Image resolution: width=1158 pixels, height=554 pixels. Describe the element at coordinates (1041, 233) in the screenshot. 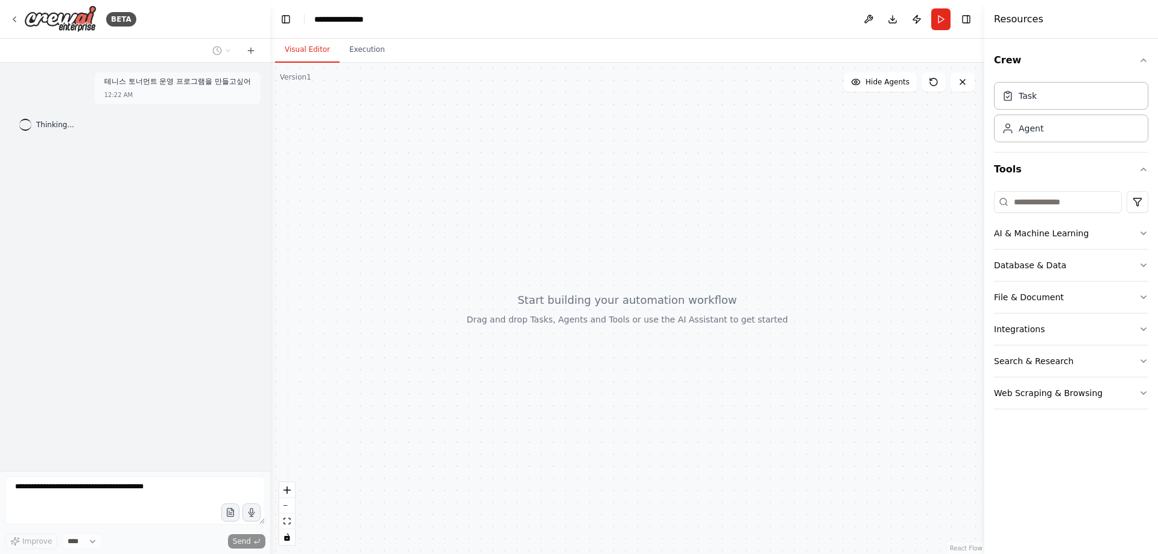

I see `div: AI & Machine Learning` at that location.